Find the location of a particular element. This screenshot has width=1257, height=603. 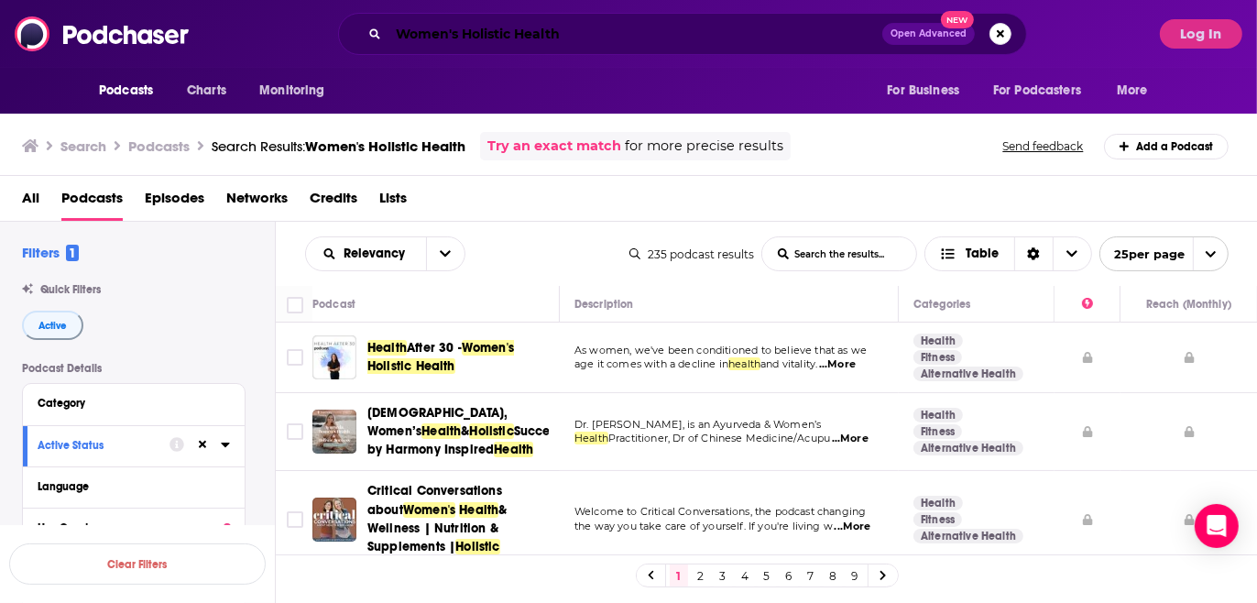

span: Women's Holistic Health is located at coordinates (385, 146).